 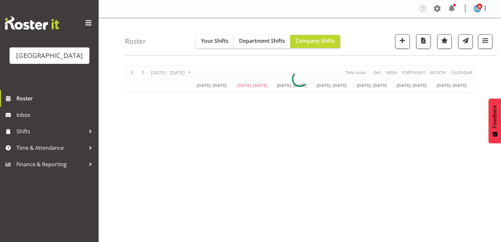 I want to click on span: Roster, so click(x=56, y=98).